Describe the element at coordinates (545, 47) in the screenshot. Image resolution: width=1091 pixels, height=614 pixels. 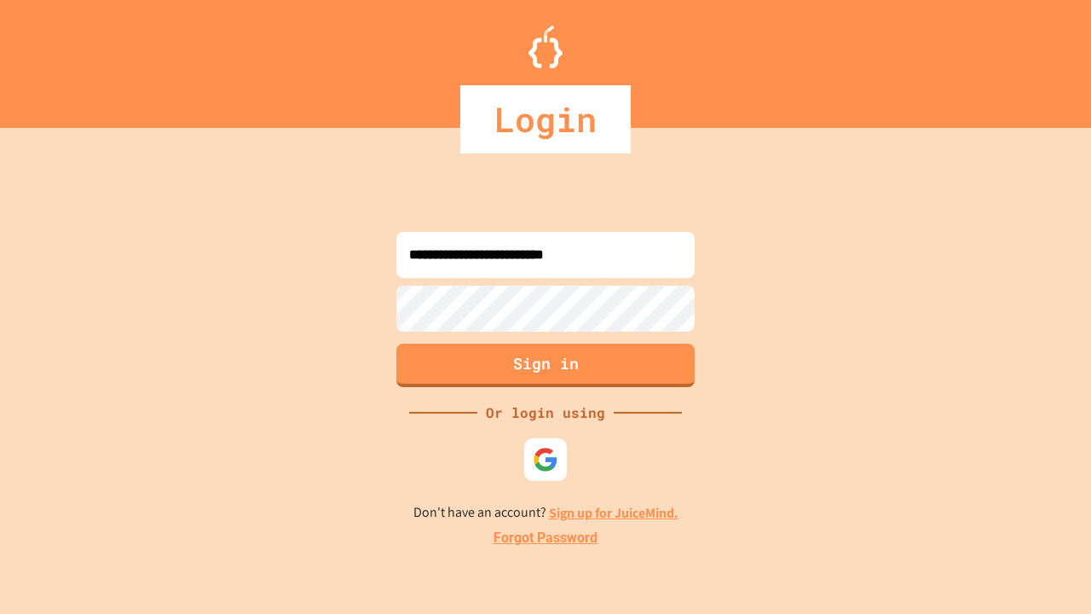
I see `img: Logo.svg` at that location.